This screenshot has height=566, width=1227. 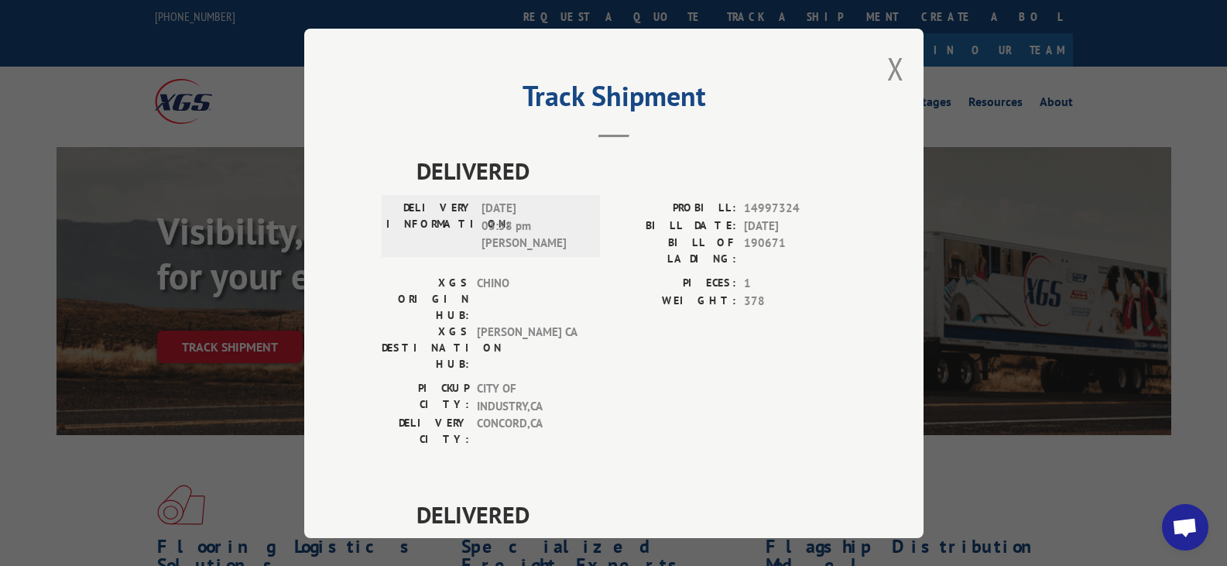 I want to click on label: PIECES:, so click(x=675, y=283).